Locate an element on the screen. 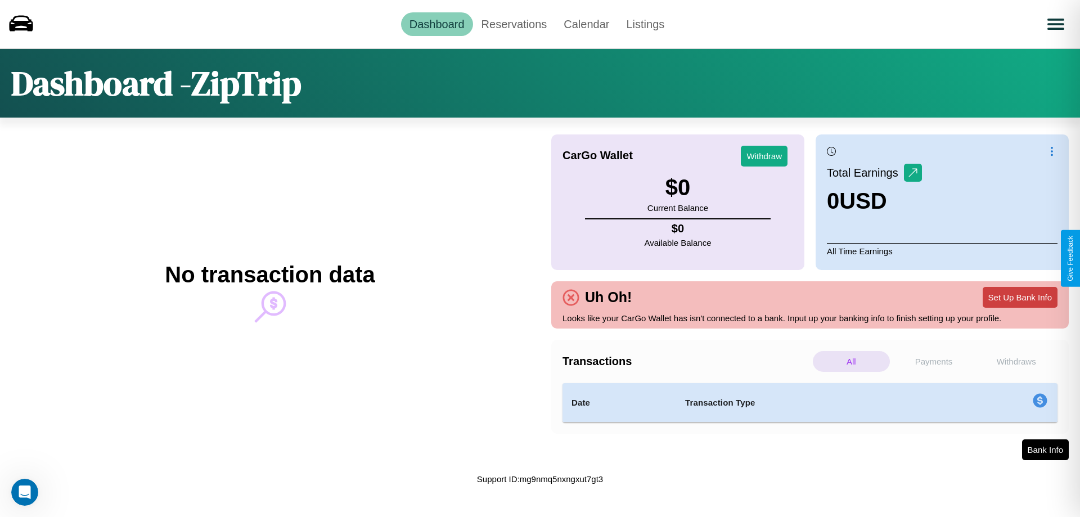 Image resolution: width=1080 pixels, height=517 pixels. p: All Time Earnings is located at coordinates (942, 251).